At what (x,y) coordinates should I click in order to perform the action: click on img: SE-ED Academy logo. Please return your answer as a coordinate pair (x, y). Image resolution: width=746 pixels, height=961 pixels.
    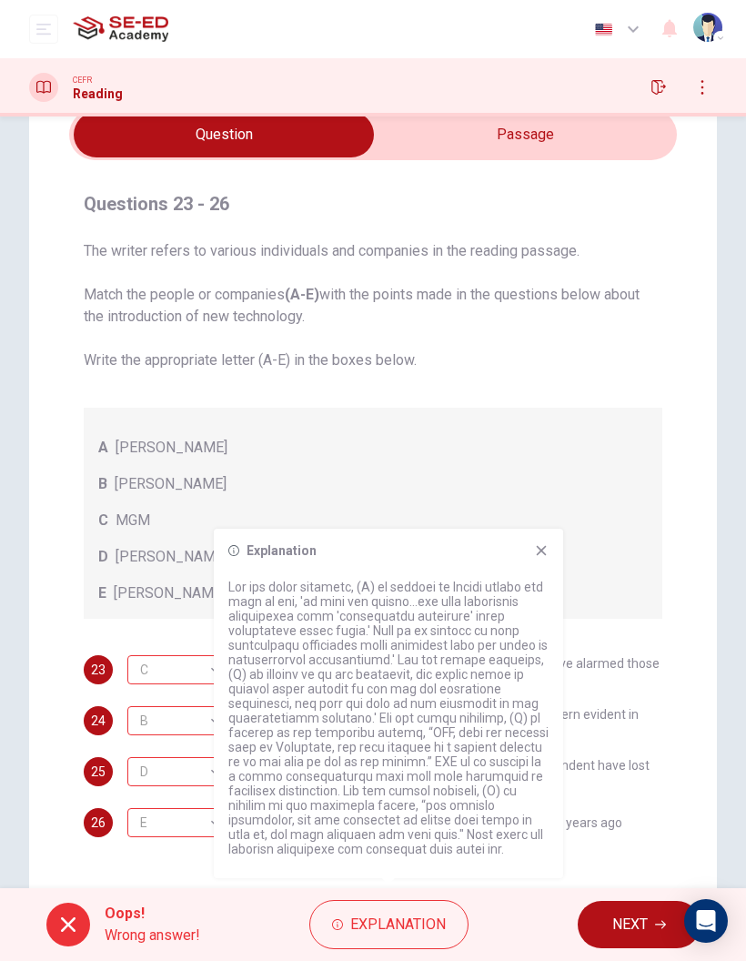
    Looking at the image, I should click on (120, 29).